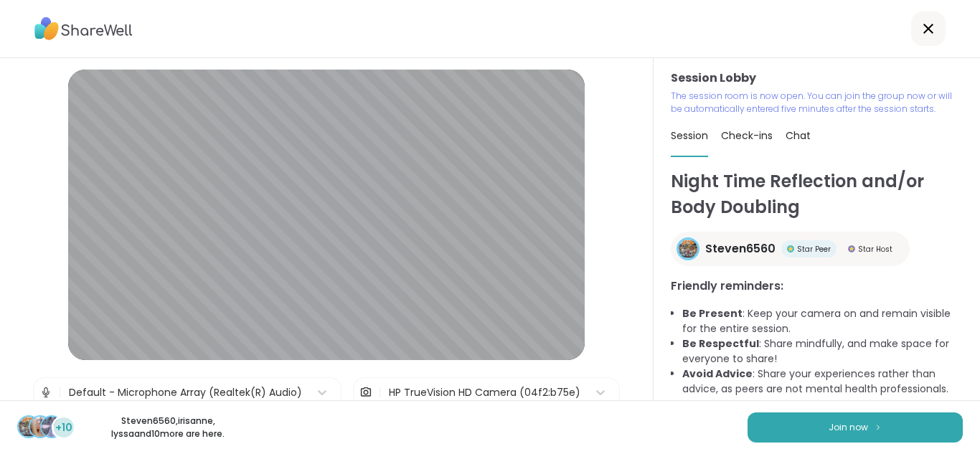  I want to click on li: : Keep your camera on and remain visible for the entire session., so click(822, 321).